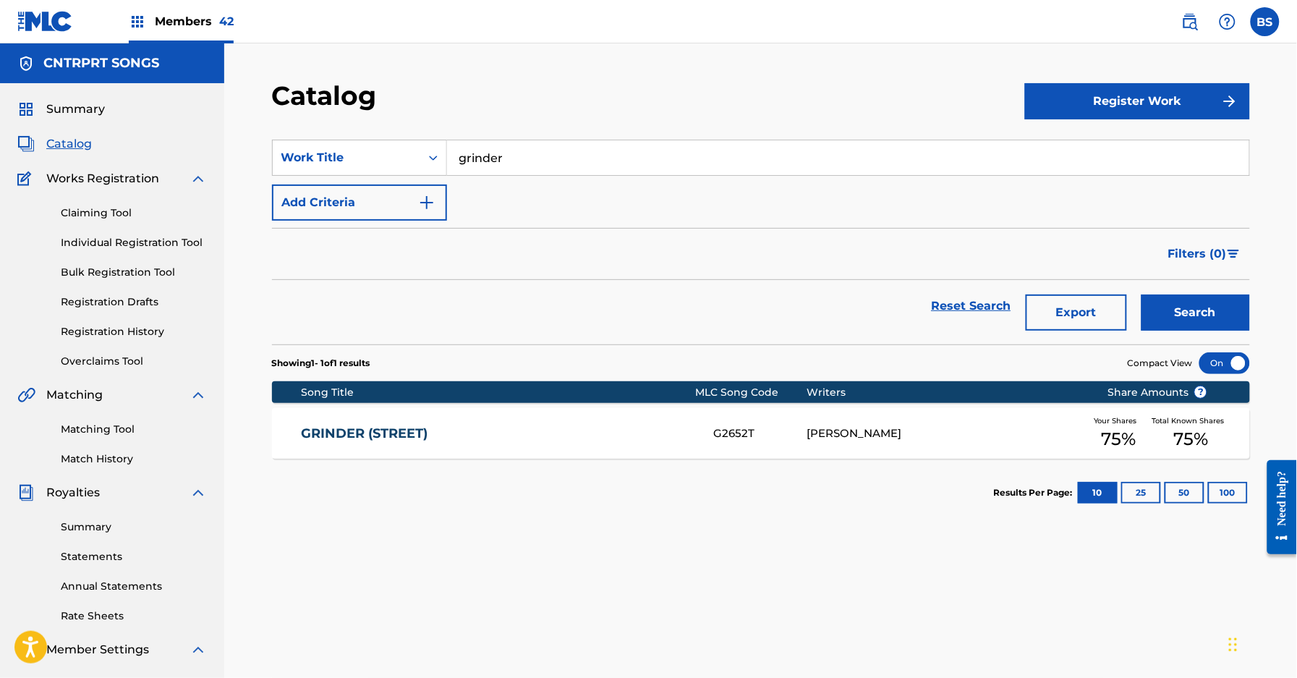 The height and width of the screenshot is (678, 1297). I want to click on span: Filters ( 0 ), so click(1197, 254).